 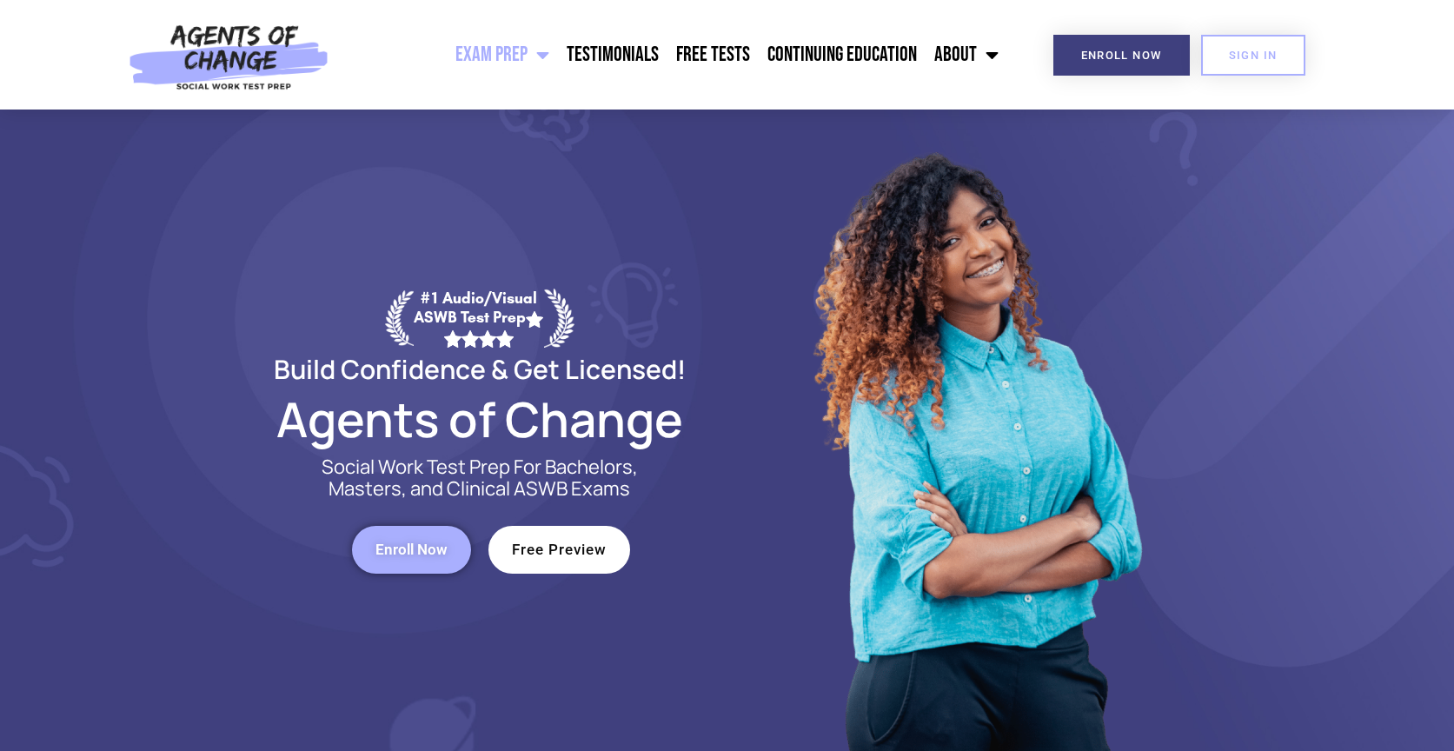 I want to click on div: #1 Audio/Visual ASWB Test Prep, so click(x=479, y=317).